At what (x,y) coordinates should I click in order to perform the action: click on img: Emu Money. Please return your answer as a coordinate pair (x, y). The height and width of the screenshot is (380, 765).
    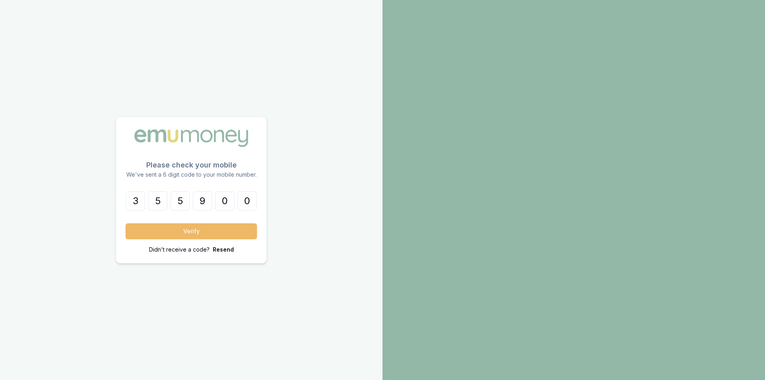
    Looking at the image, I should click on (191, 138).